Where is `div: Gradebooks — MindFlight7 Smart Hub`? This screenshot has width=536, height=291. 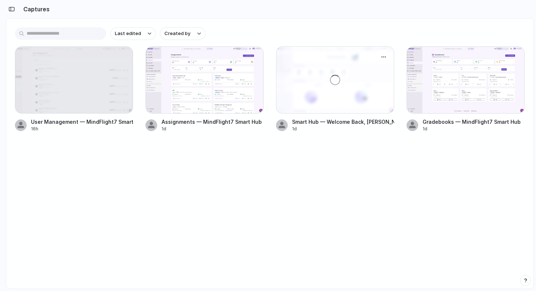 div: Gradebooks — MindFlight7 Smart Hub is located at coordinates (471, 121).